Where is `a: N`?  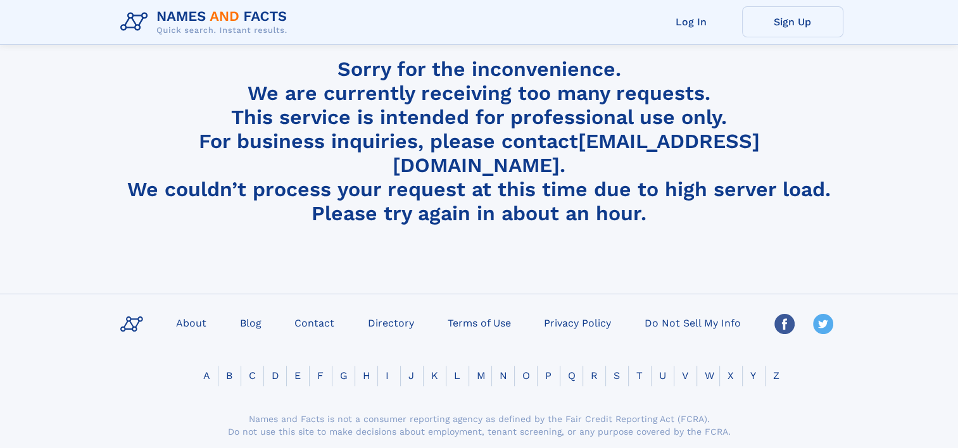 a: N is located at coordinates (503, 375).